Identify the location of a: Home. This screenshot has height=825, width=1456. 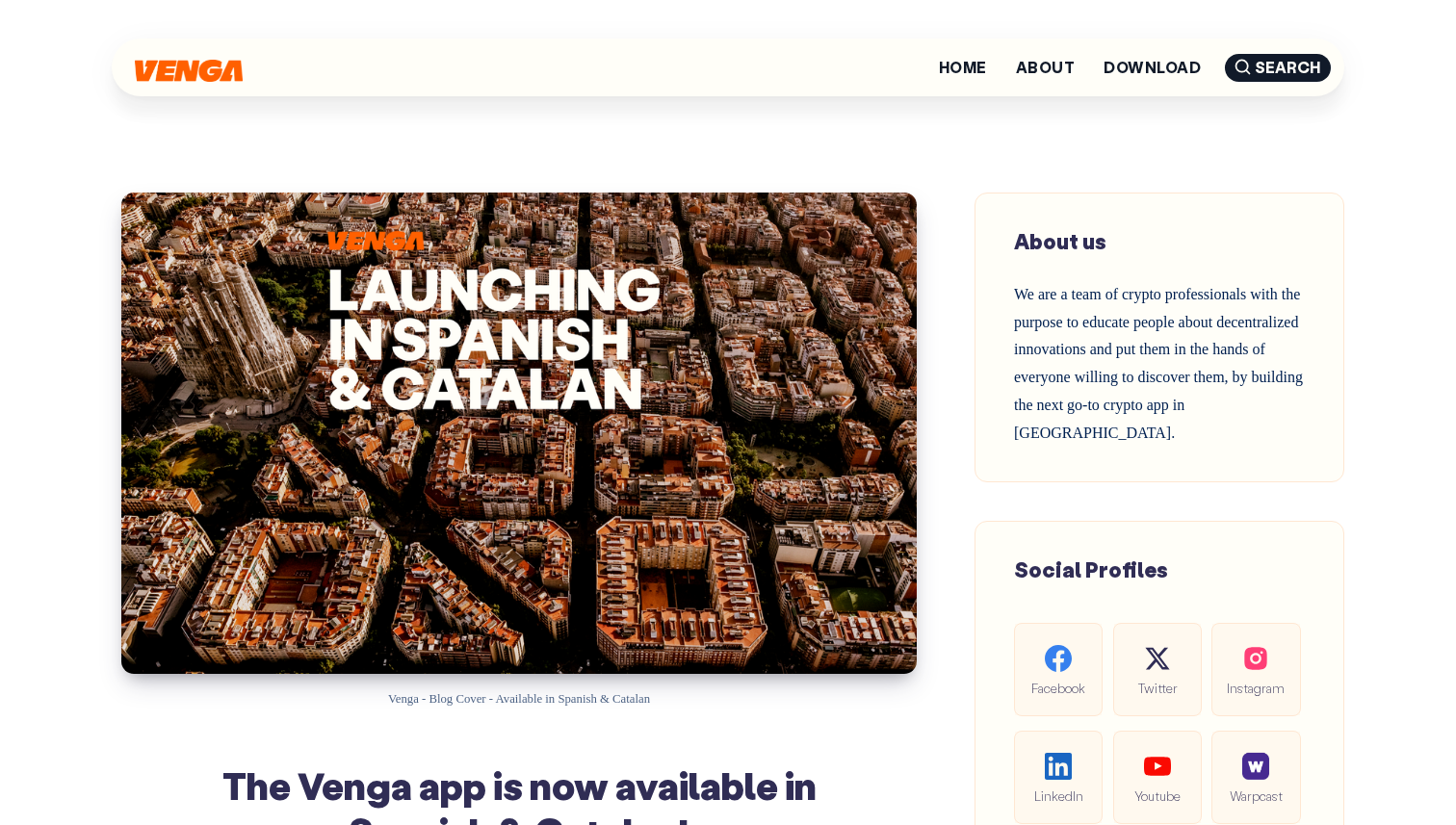
(963, 67).